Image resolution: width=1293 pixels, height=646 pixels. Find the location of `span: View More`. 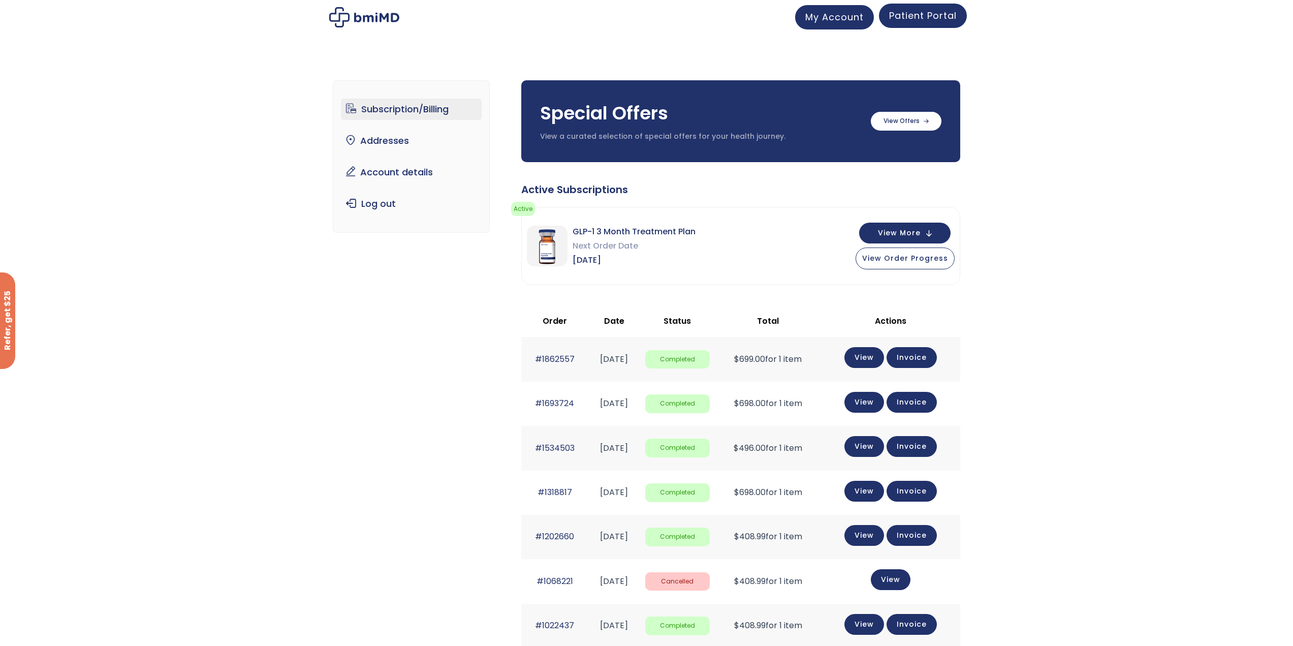

span: View More is located at coordinates (899, 233).